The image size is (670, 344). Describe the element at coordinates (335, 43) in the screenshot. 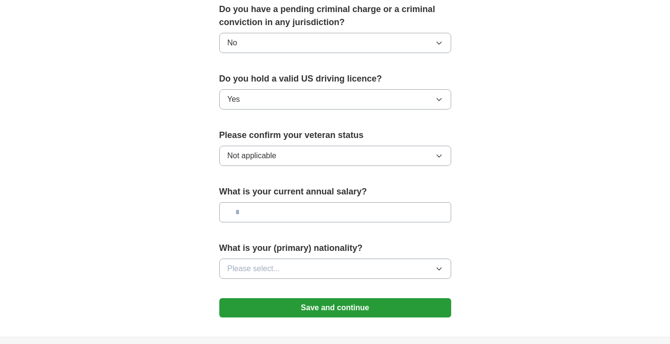

I see `button: No` at that location.